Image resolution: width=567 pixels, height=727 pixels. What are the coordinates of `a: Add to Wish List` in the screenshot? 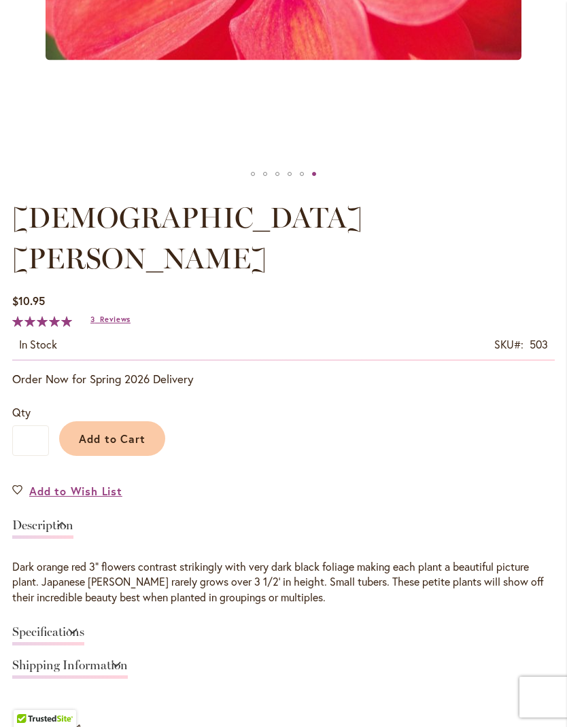 It's located at (67, 490).